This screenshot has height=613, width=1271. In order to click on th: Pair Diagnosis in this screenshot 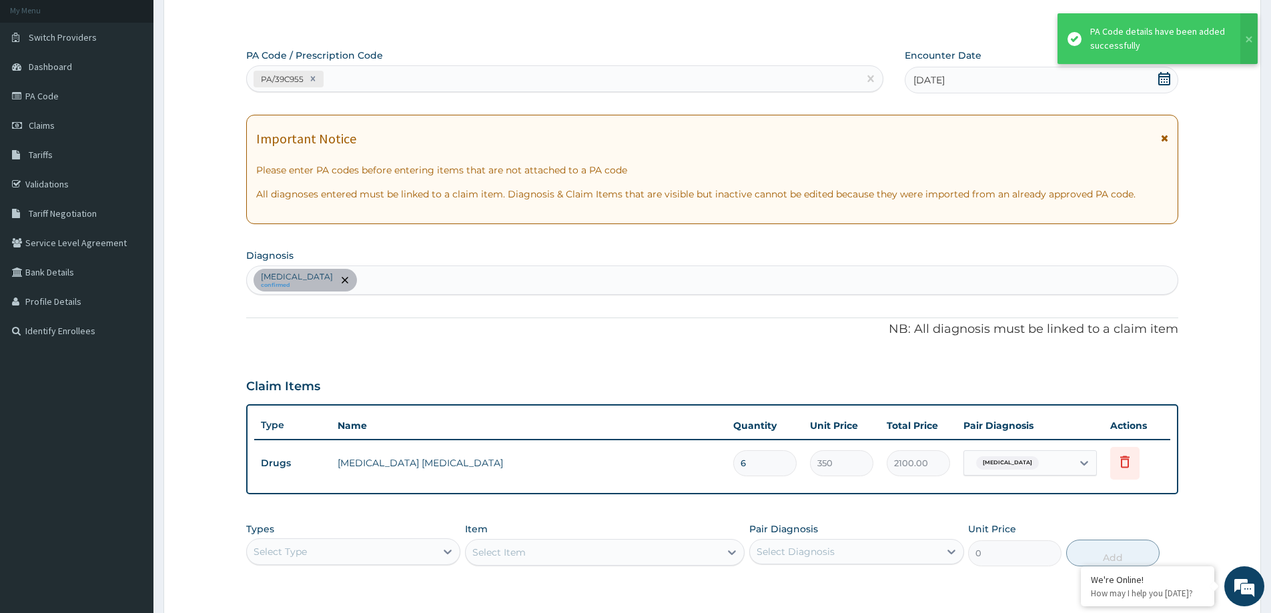, I will do `click(1030, 426)`.